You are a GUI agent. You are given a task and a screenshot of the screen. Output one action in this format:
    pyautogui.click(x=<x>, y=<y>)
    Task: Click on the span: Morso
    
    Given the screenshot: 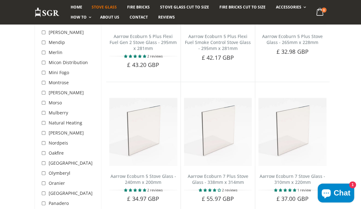 What is the action you would take?
    pyautogui.click(x=55, y=102)
    